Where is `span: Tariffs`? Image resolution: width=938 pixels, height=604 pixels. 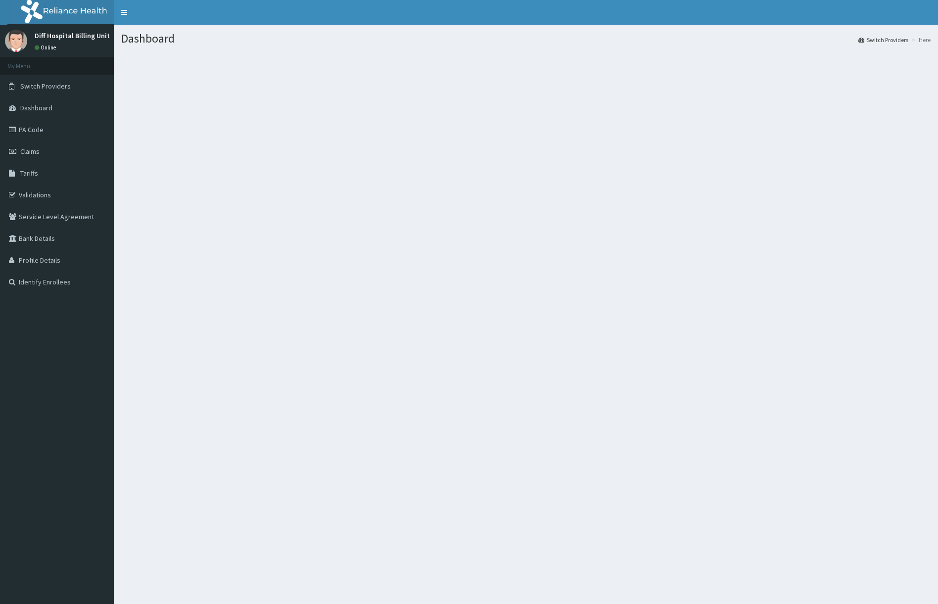
span: Tariffs is located at coordinates (29, 173).